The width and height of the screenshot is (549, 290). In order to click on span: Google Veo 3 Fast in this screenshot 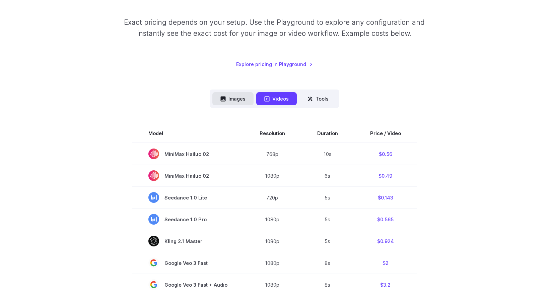, I will do `click(188, 262)`.